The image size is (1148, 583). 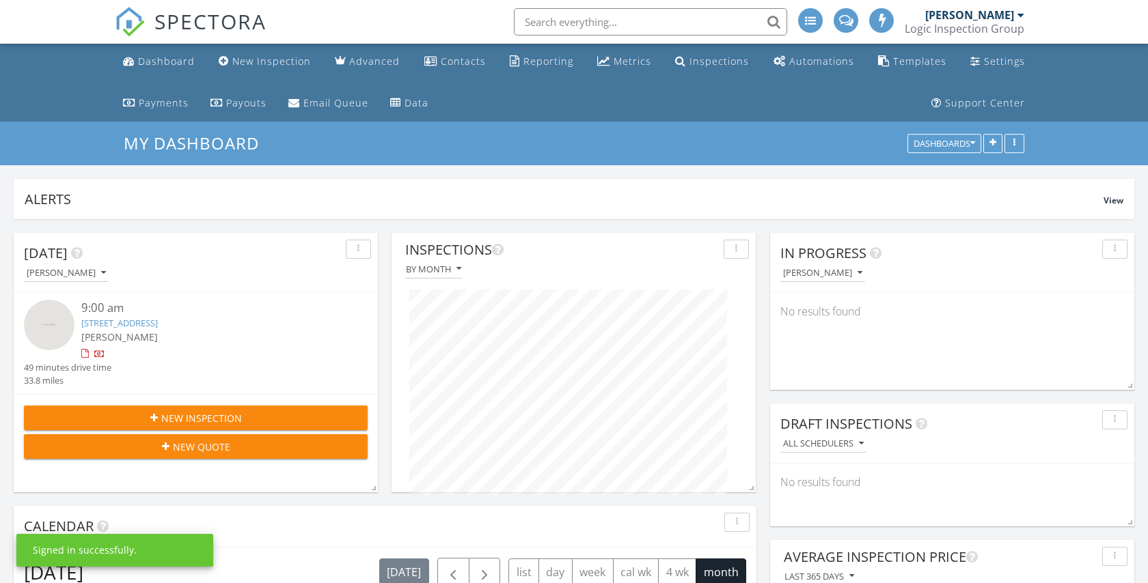 What do you see at coordinates (823, 253) in the screenshot?
I see `span: In Progress` at bounding box center [823, 253].